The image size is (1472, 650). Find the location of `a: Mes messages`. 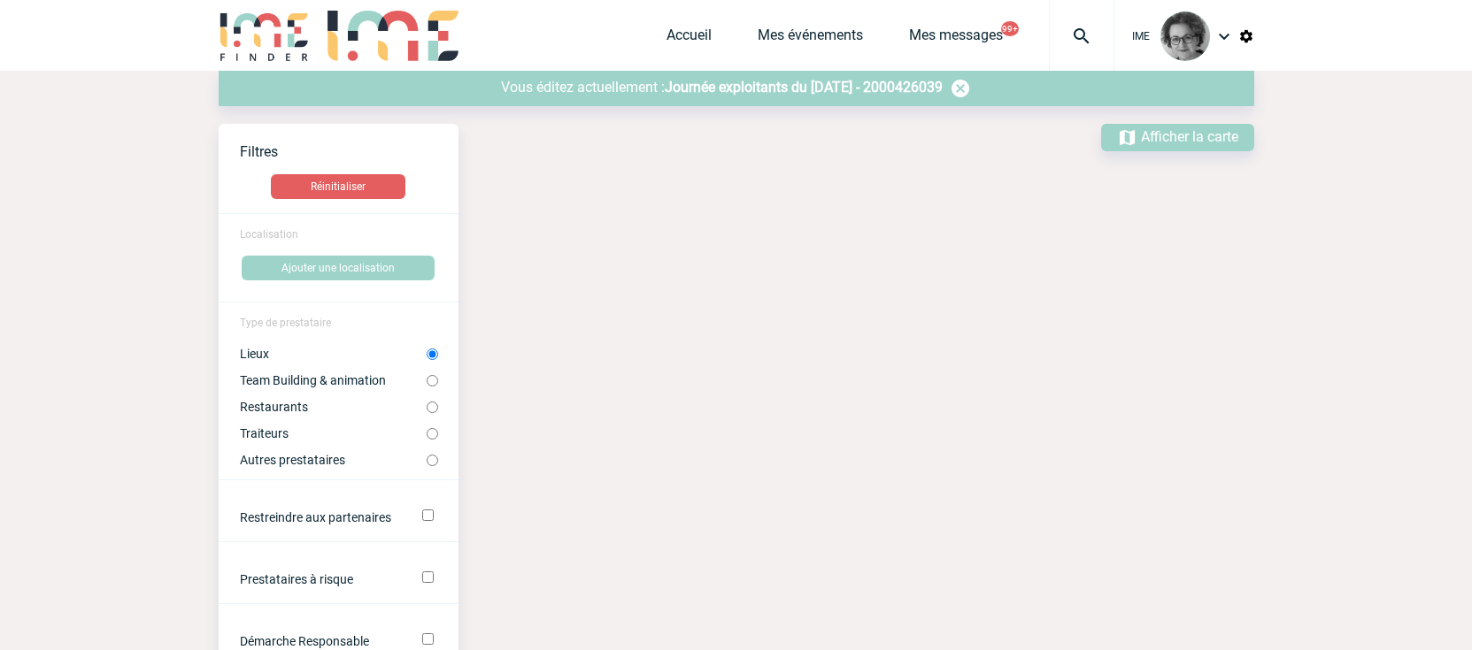

a: Mes messages is located at coordinates (956, 39).